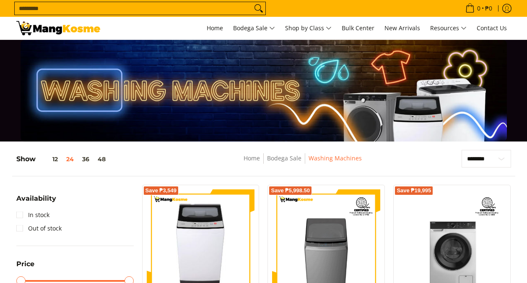  I want to click on span: Contact Us, so click(492, 28).